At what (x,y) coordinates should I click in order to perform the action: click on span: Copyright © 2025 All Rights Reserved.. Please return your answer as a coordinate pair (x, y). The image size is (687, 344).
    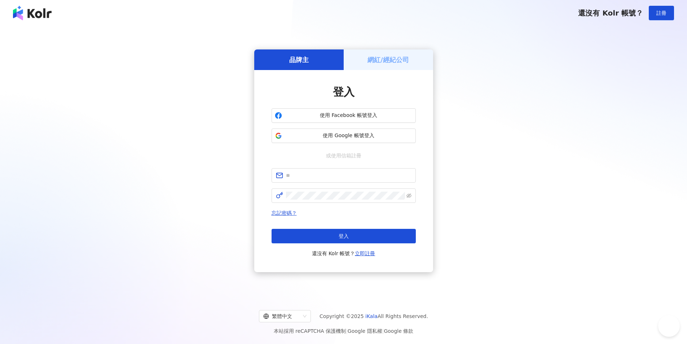
    Looking at the image, I should click on (374, 316).